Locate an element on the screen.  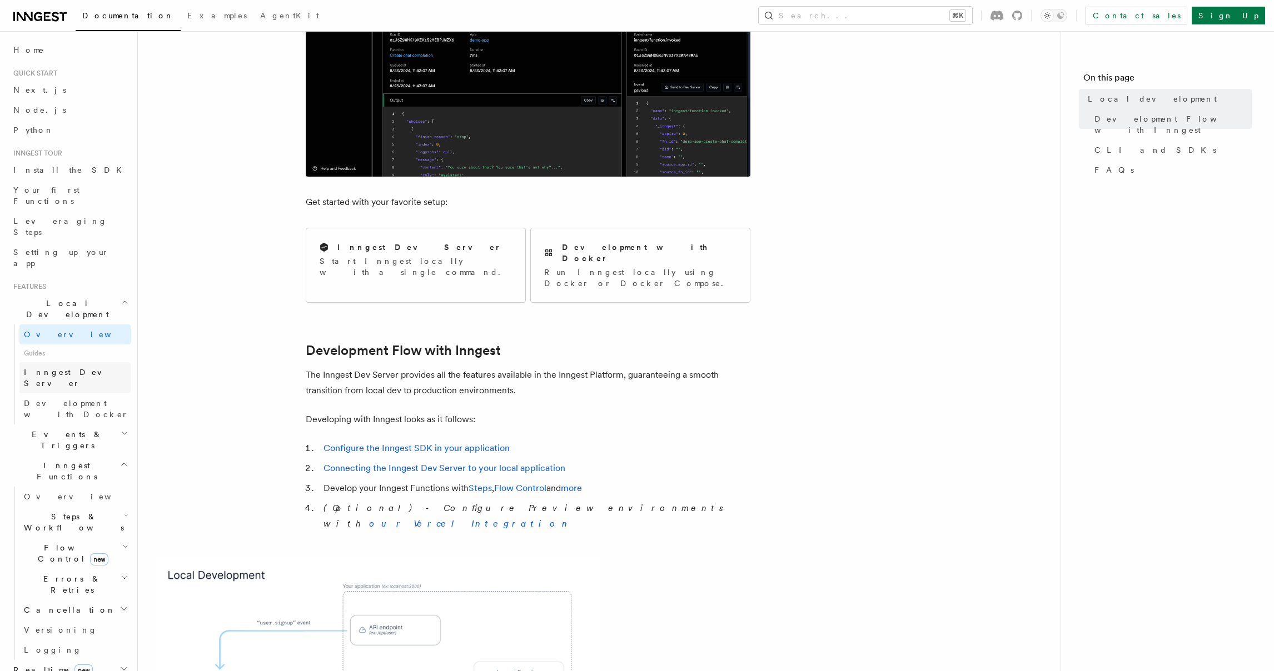
a: Home is located at coordinates (69, 50).